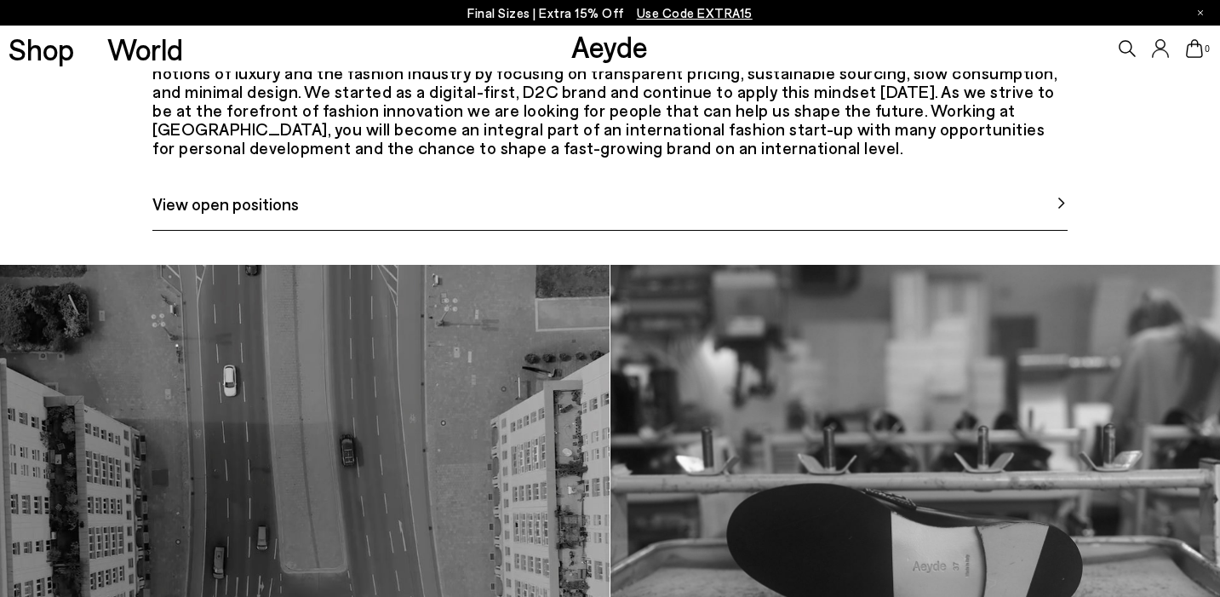  Describe the element at coordinates (610, 13) in the screenshot. I see `p: Final Sizes | Extra 15% Off` at that location.